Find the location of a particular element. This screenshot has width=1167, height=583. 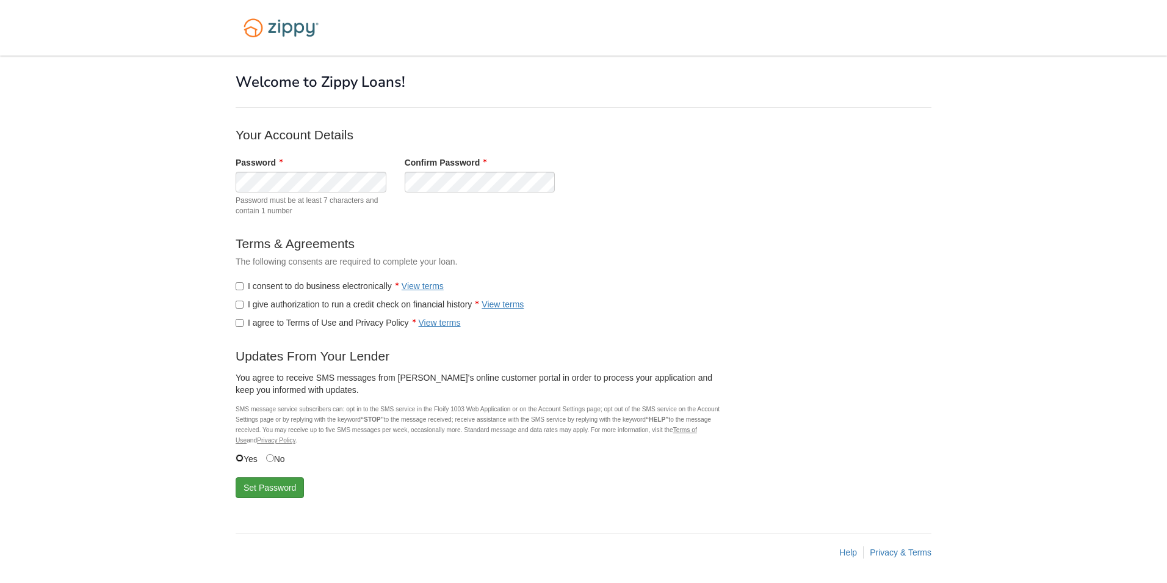

small: SMS message service subscribers can: opt in to the SMS service in the Floify 1003 Web Application... is located at coordinates (477, 424).